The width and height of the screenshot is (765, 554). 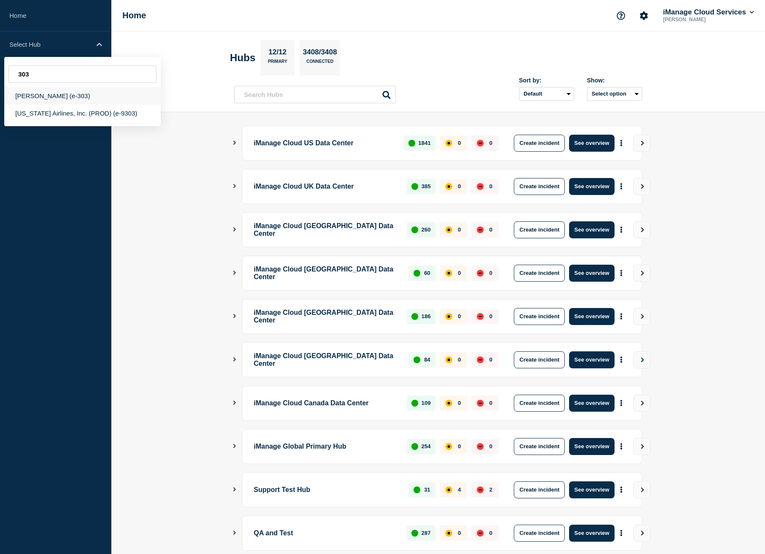 I want to click on p: QA and Test, so click(x=325, y=534).